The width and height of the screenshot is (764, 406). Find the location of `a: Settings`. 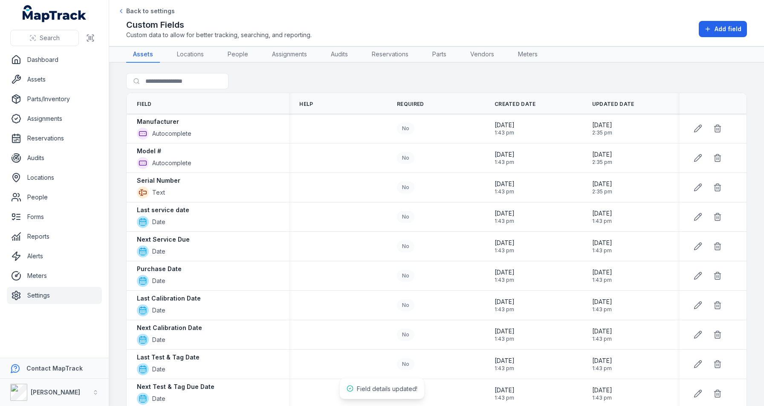

a: Settings is located at coordinates (54, 295).